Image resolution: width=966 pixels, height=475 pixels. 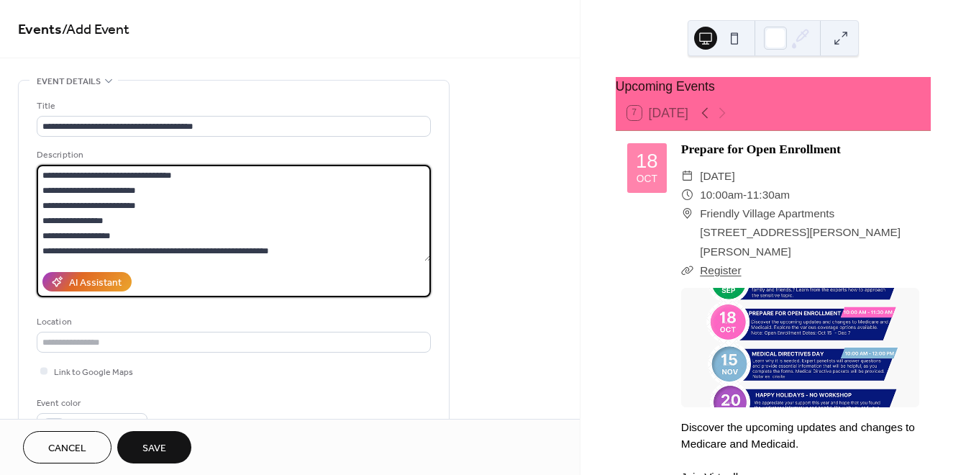 I want to click on div: AI Assistant, so click(x=95, y=283).